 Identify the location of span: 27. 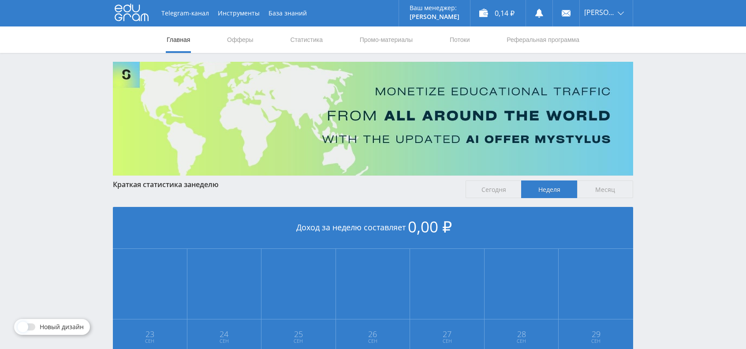
(447, 334).